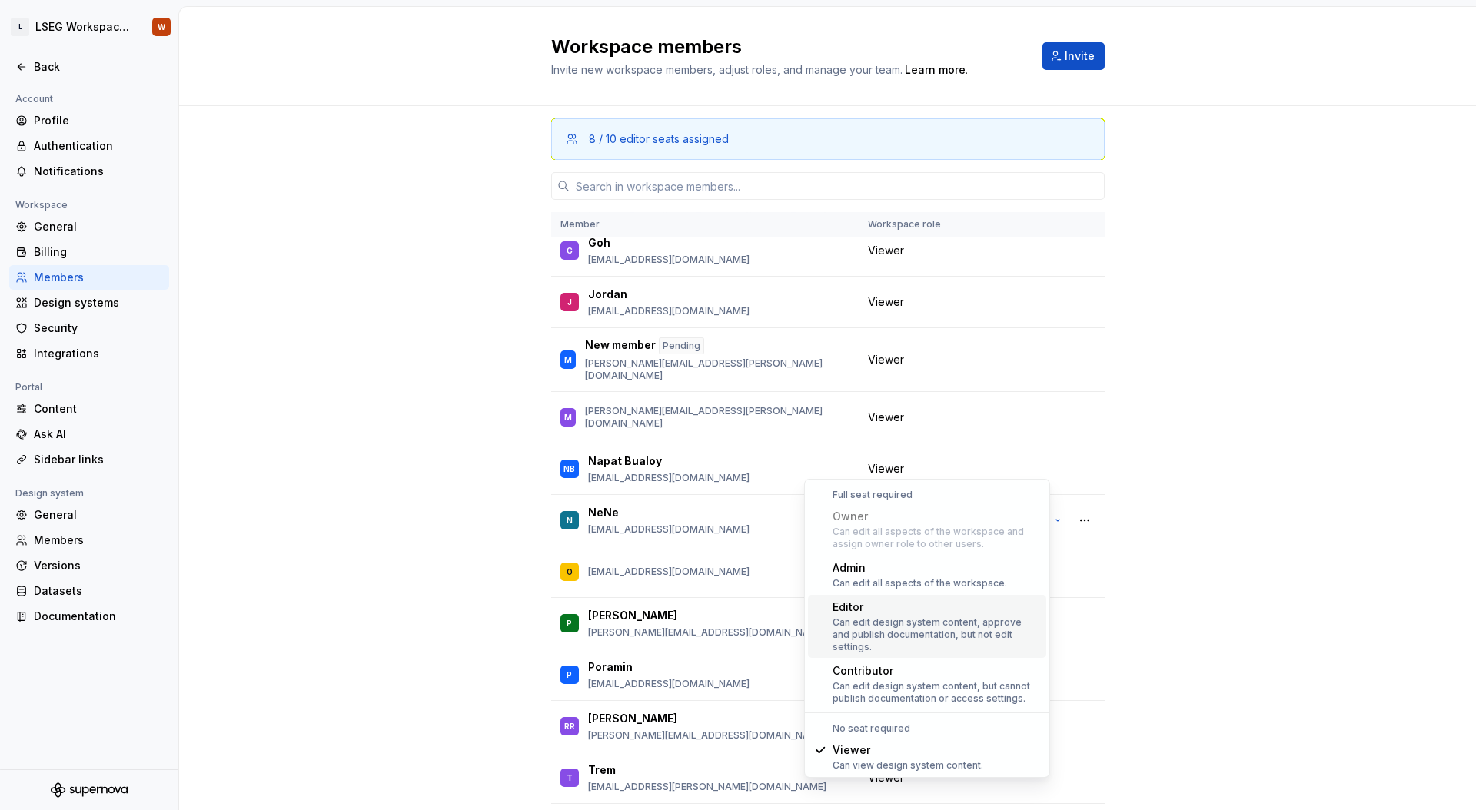 The image size is (1476, 810). I want to click on a: Notifications, so click(89, 171).